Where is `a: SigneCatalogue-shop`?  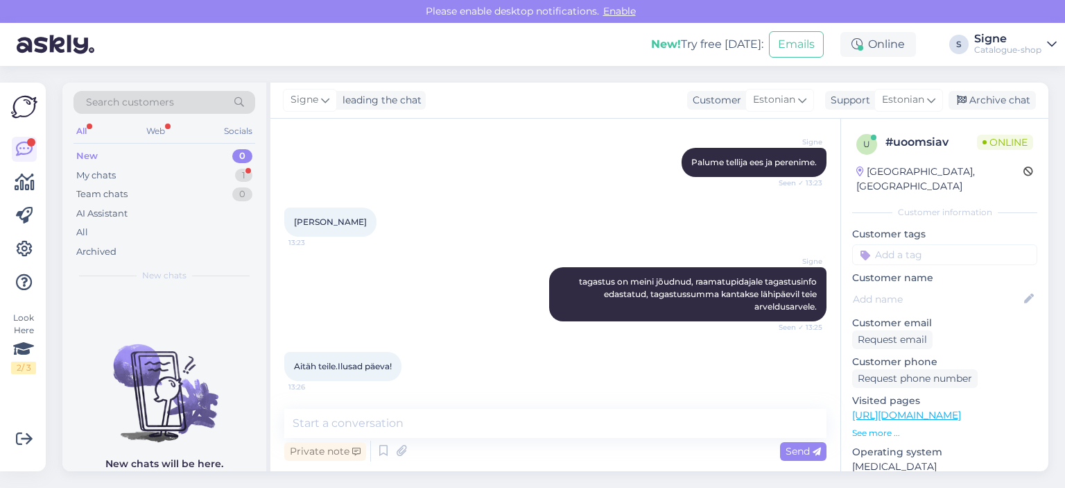
a: SigneCatalogue-shop is located at coordinates (1015, 44).